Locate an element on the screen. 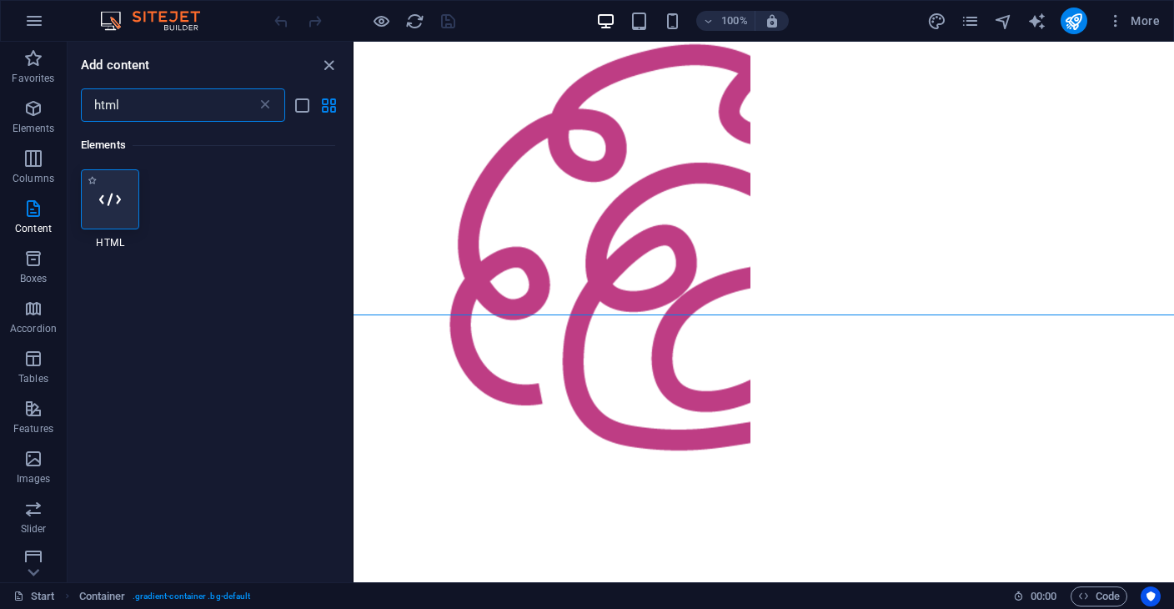  h6: Elements is located at coordinates (208, 145).